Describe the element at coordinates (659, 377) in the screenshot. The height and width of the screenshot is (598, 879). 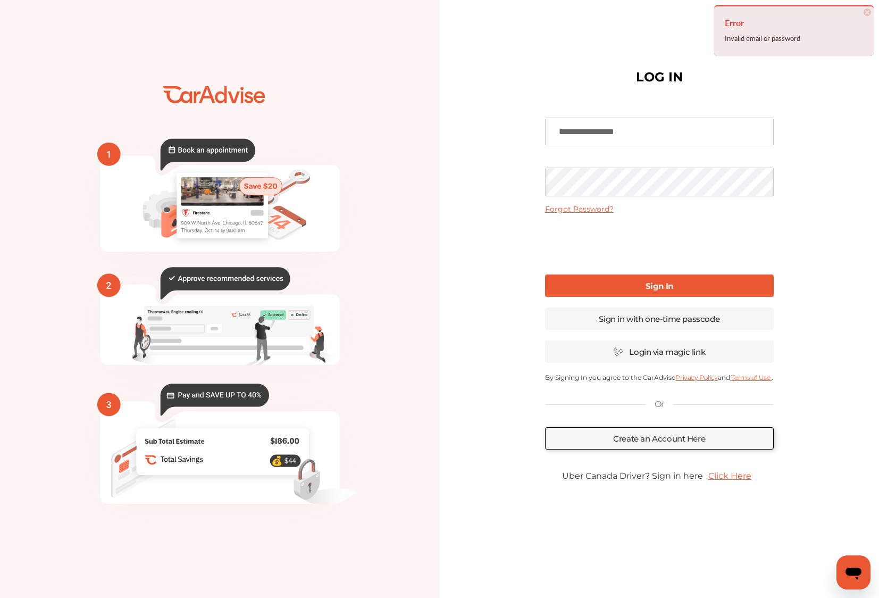
I see `p: By Signing In you agree to the CarAdvise and .` at that location.